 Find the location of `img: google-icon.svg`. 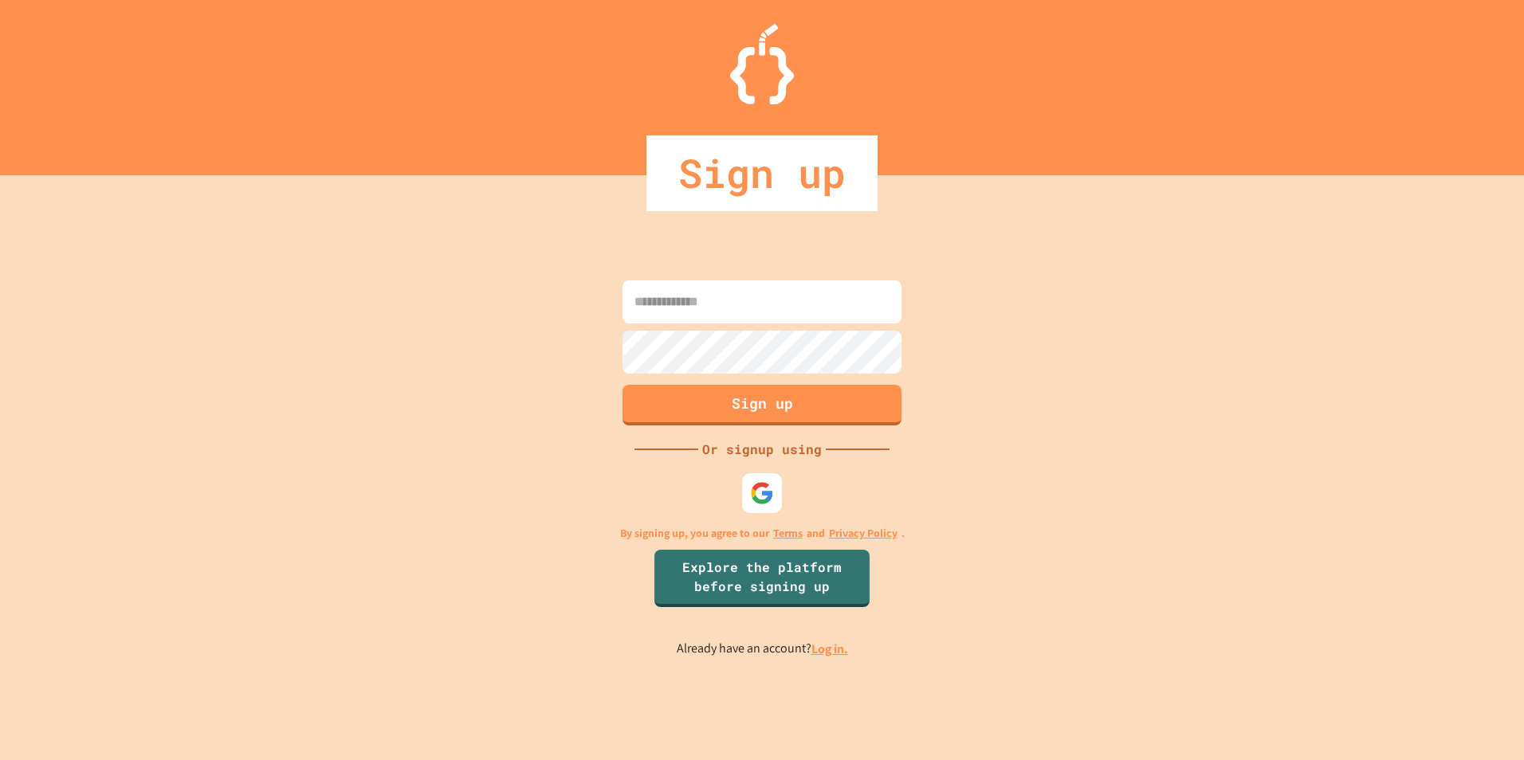

img: google-icon.svg is located at coordinates (762, 493).